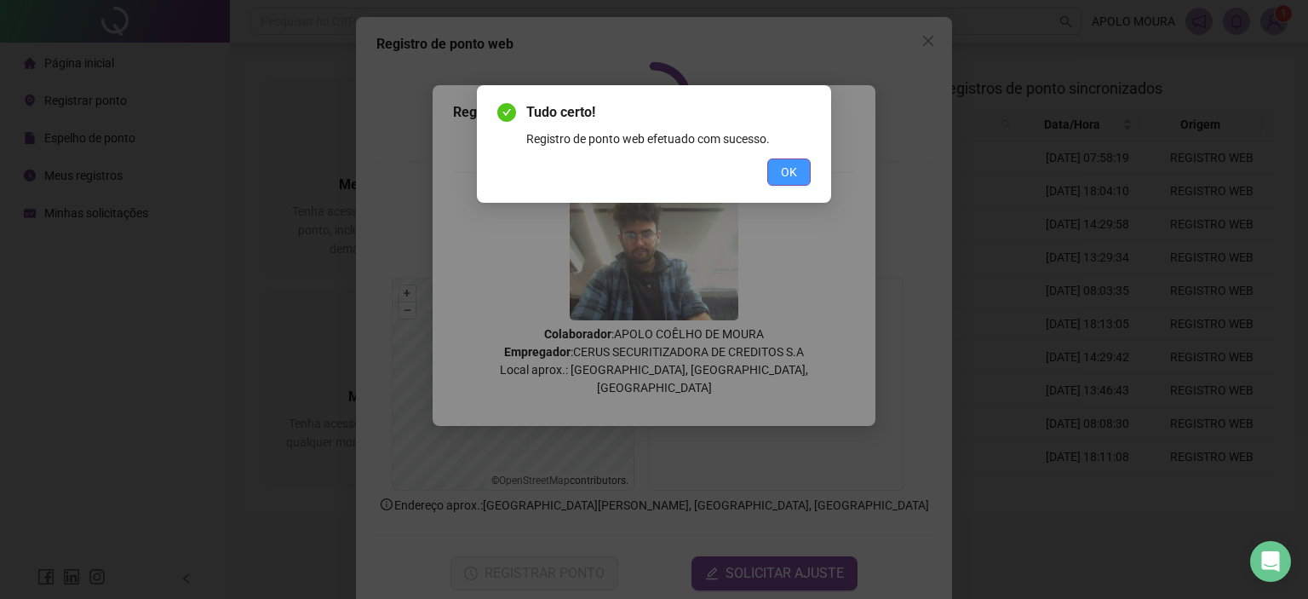  I want to click on span: OK, so click(788, 172).